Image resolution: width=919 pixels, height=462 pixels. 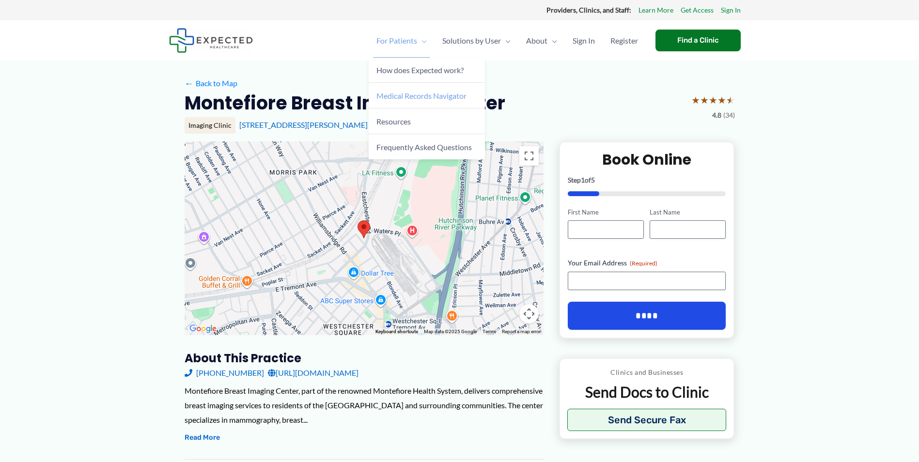 I want to click on span: 4.8, so click(x=717, y=115).